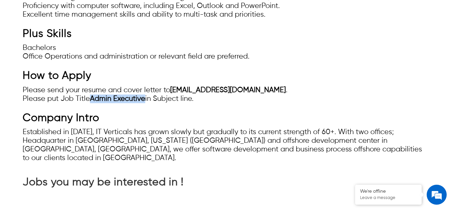 The width and height of the screenshot is (450, 208). I want to click on div: Minimize live chat window, so click(117, 11).